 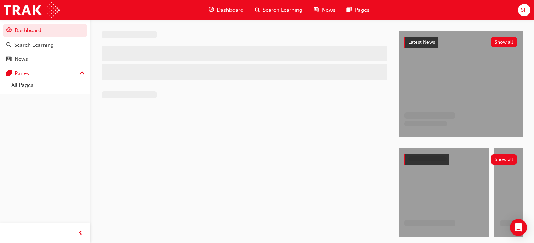 What do you see at coordinates (328, 10) in the screenshot?
I see `span: News` at bounding box center [328, 10].